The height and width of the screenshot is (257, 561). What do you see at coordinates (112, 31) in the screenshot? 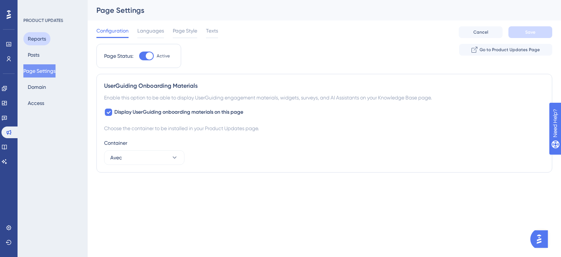
I see `span: Configuration` at bounding box center [112, 31].